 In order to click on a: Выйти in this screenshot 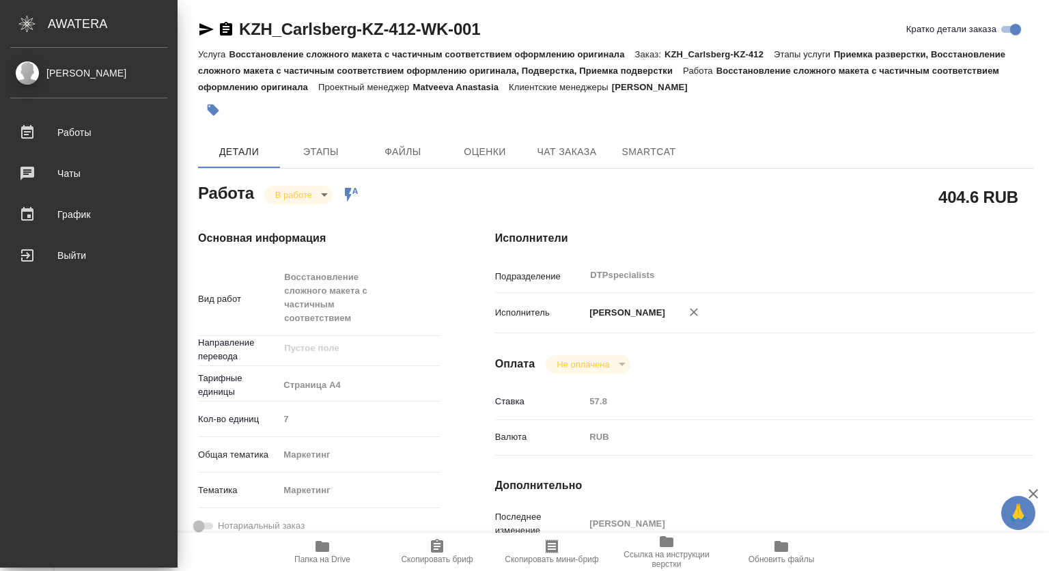, I will do `click(89, 255)`.